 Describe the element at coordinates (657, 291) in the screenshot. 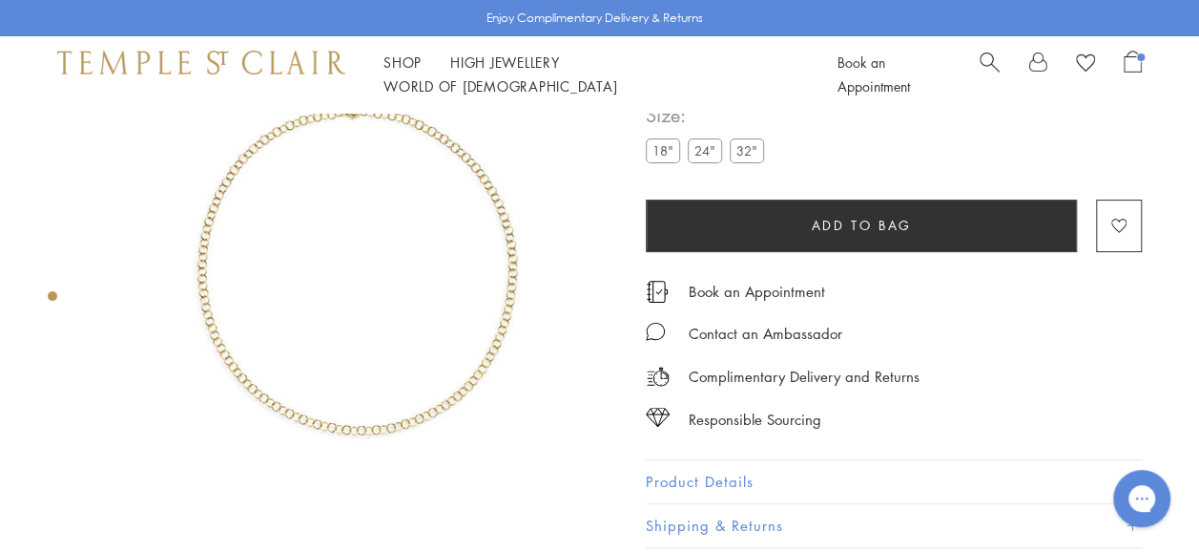

I see `img: icon_appointment.svg` at that location.